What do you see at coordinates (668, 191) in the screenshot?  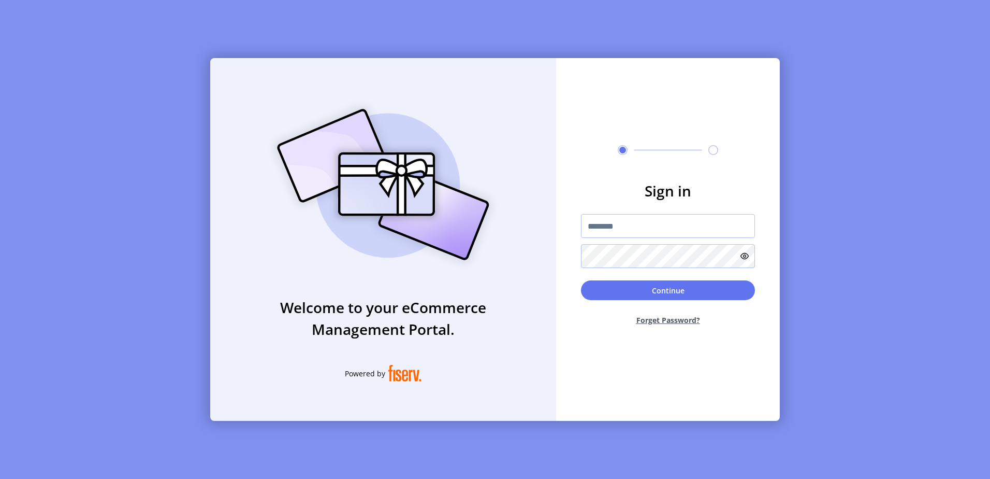 I see `h3: Sign in` at bounding box center [668, 191].